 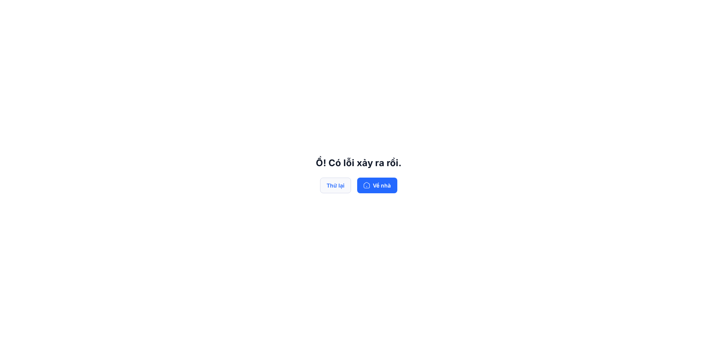 I want to click on font: Thử lại, so click(x=335, y=185).